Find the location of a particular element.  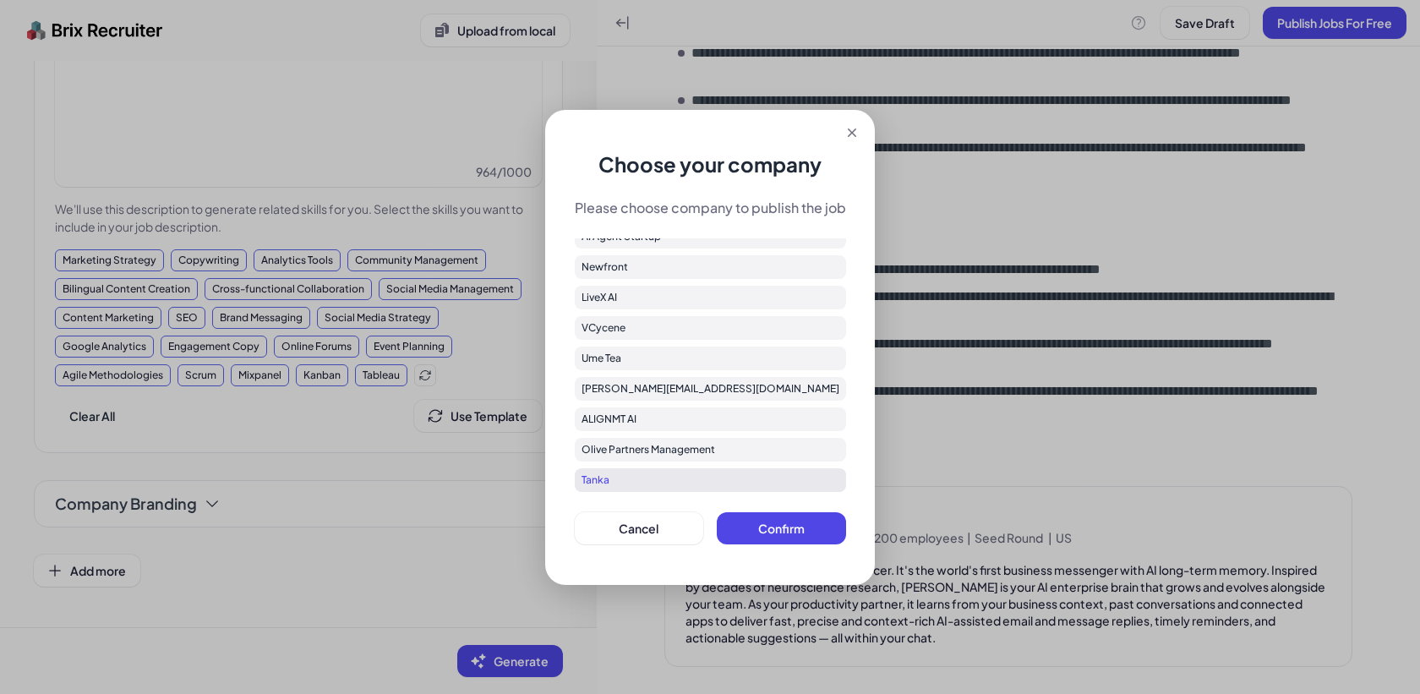

button: Confirm is located at coordinates (781, 528).